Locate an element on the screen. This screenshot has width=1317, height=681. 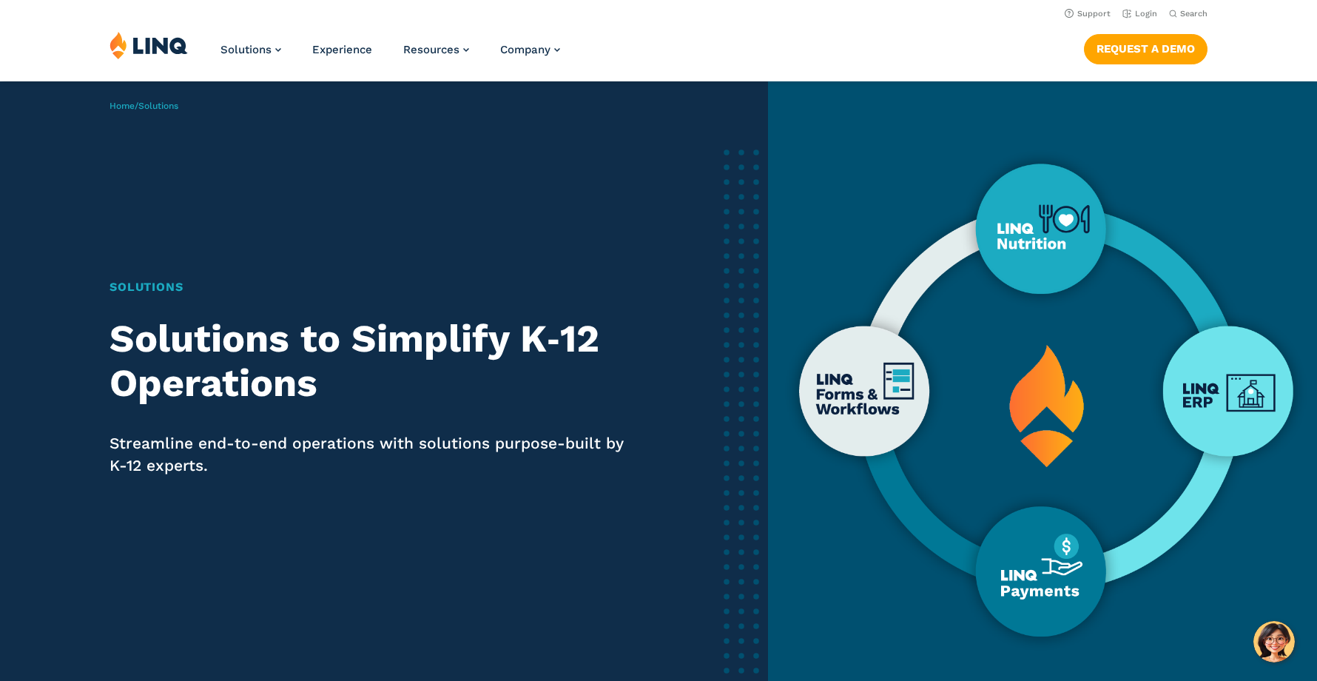
a: Login is located at coordinates (1139, 13).